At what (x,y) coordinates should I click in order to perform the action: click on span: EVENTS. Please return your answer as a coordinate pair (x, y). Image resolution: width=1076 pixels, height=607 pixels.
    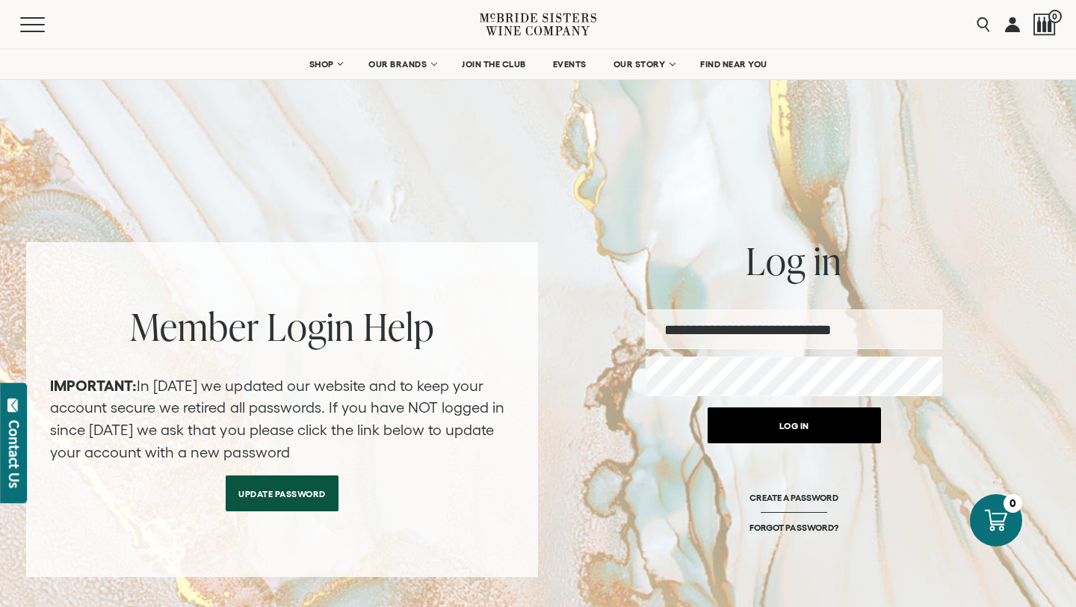
    Looking at the image, I should click on (569, 64).